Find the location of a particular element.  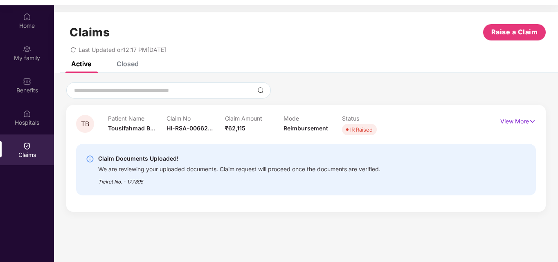

span: Raise a Claim is located at coordinates (514, 32).